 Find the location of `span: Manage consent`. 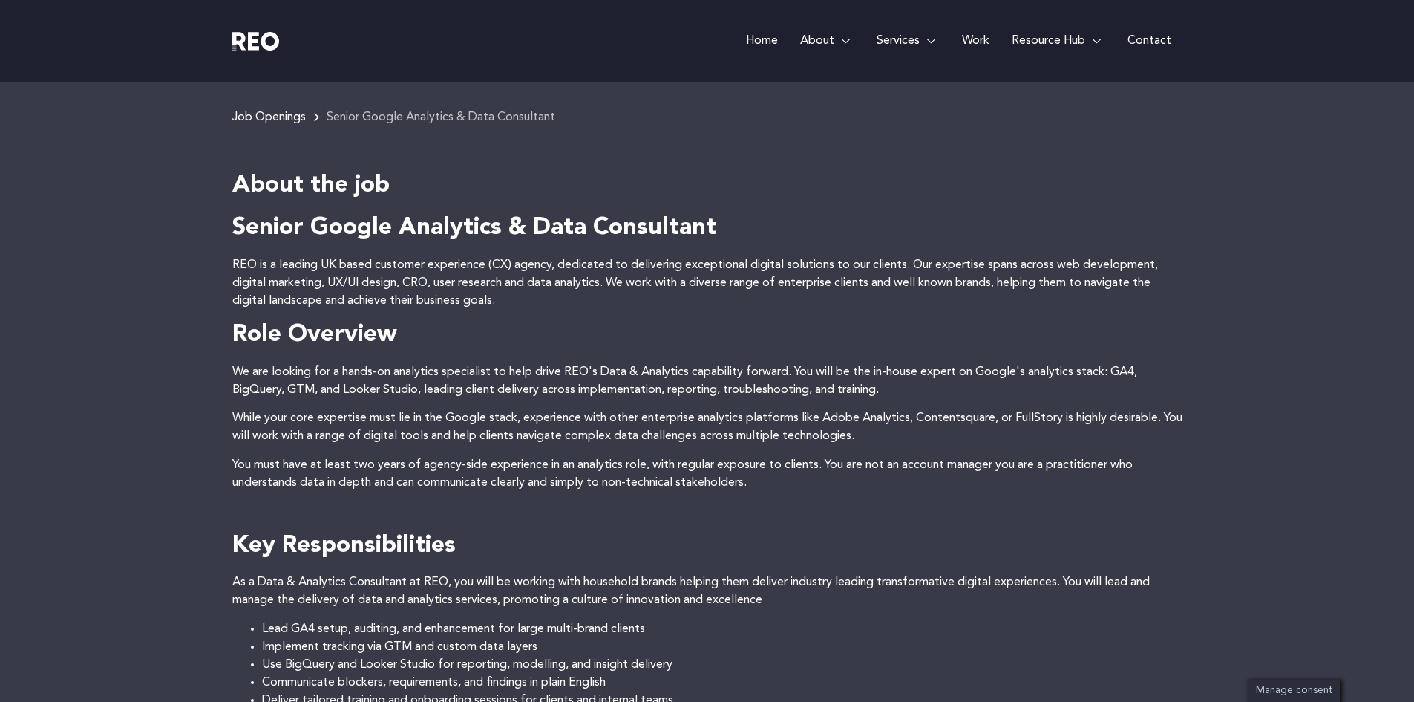

span: Manage consent is located at coordinates (1294, 690).